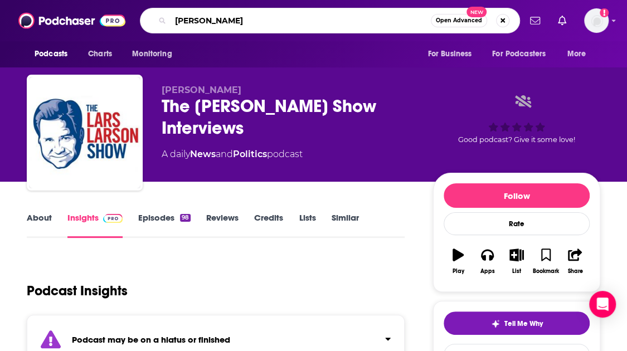 This screenshot has width=627, height=351. I want to click on button: List, so click(517, 262).